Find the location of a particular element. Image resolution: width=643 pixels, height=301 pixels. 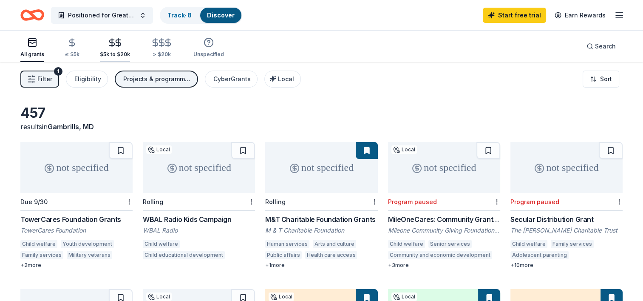

a: not specifiedDue 9/30TowerCares Foundation GrantsTowerCares FoundationChild welfareYouth developm... is located at coordinates (76, 205).